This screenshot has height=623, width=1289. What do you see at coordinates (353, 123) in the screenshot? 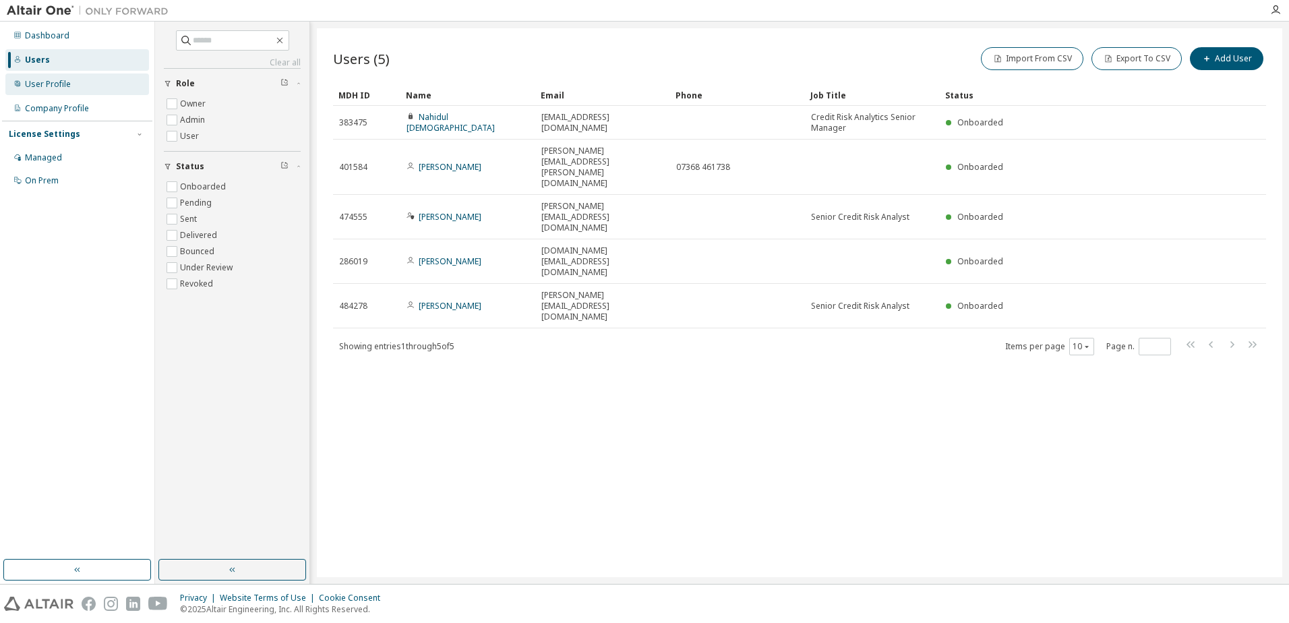
I see `span: 383475` at bounding box center [353, 123].